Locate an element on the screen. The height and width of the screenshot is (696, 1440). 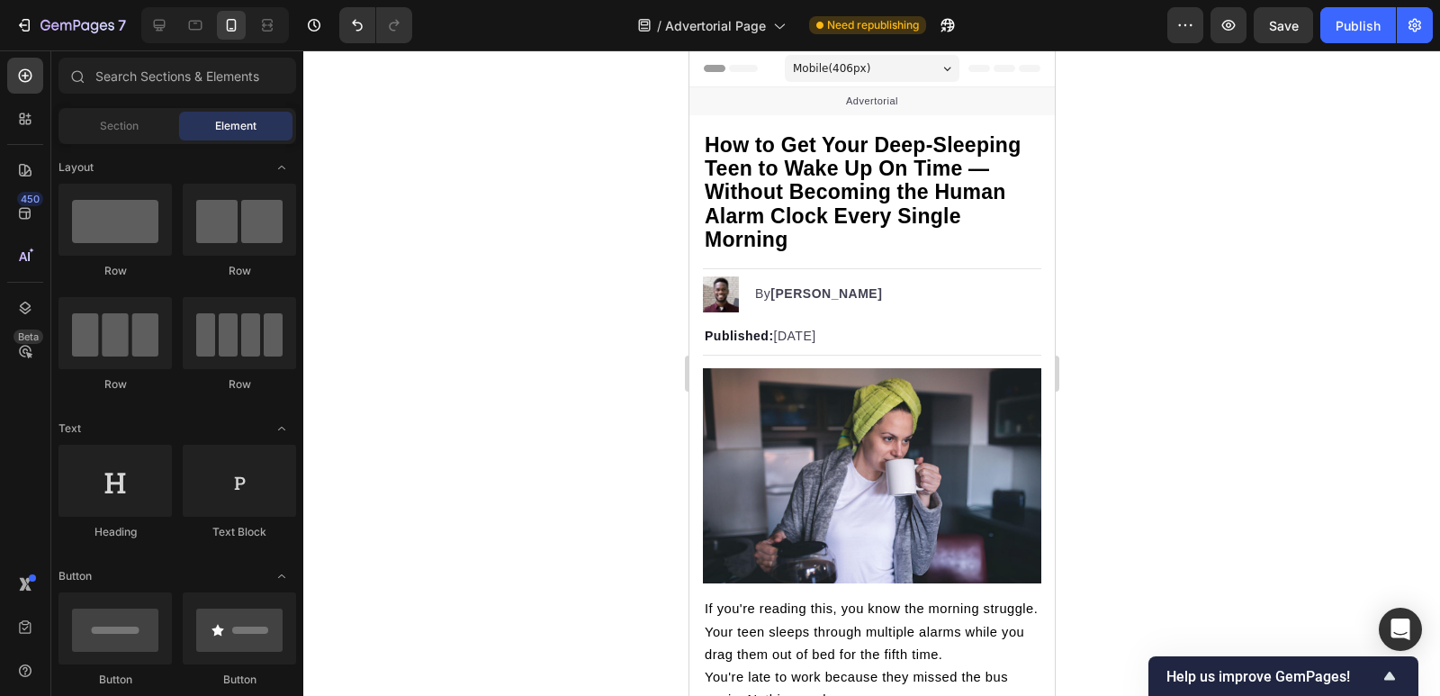
span: Advertorial Page is located at coordinates (715, 25).